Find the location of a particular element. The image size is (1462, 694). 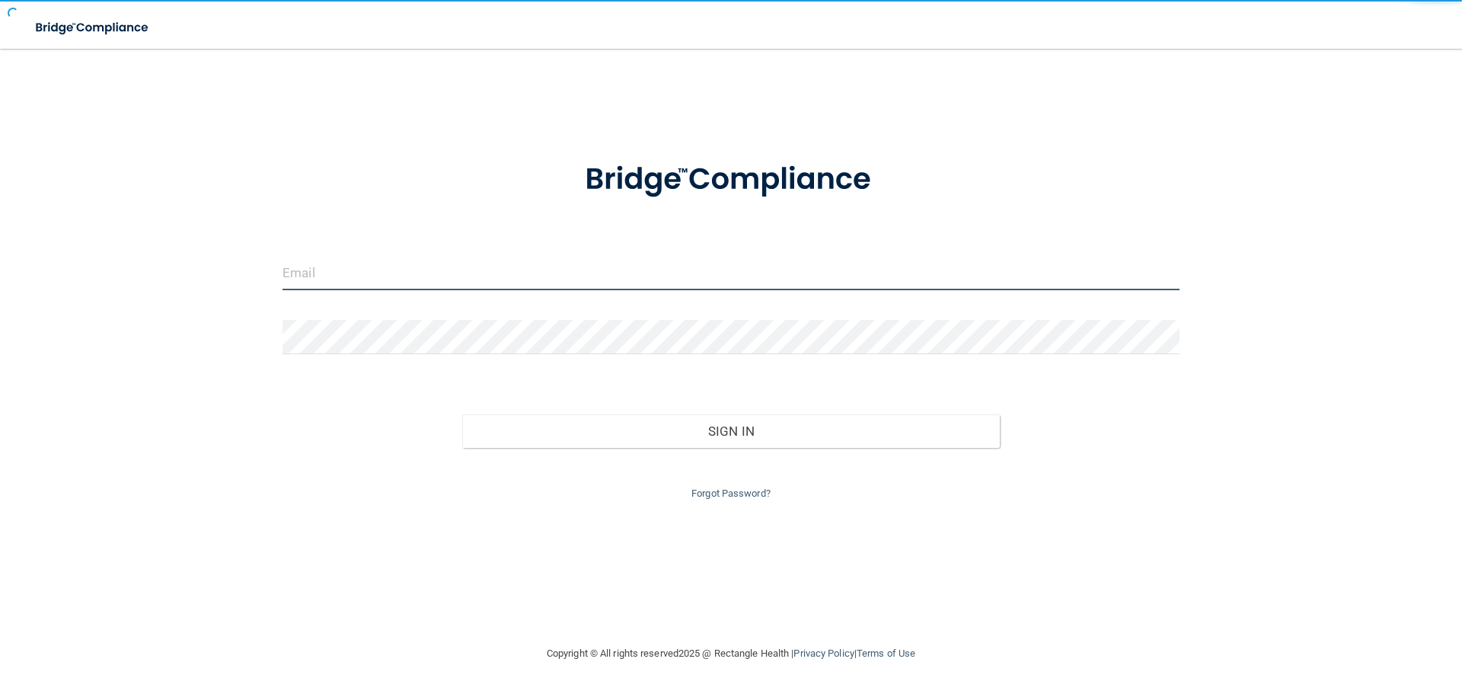

div: Copyright © All rights reserved 2025 @ Rectangle Health | | is located at coordinates (731, 653).